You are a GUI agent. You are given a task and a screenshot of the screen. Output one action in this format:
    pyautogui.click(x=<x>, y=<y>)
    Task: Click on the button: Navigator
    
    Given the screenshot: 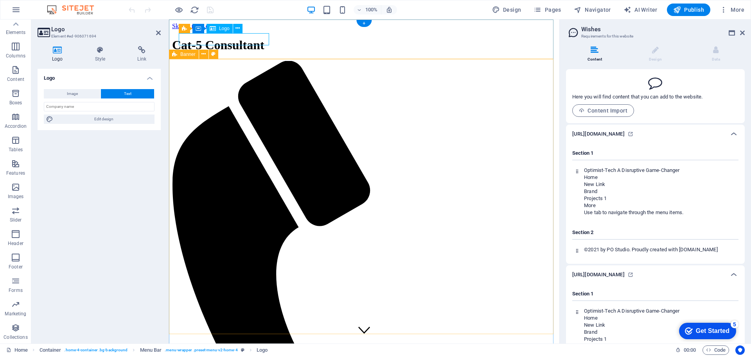 What is the action you would take?
    pyautogui.click(x=592, y=10)
    